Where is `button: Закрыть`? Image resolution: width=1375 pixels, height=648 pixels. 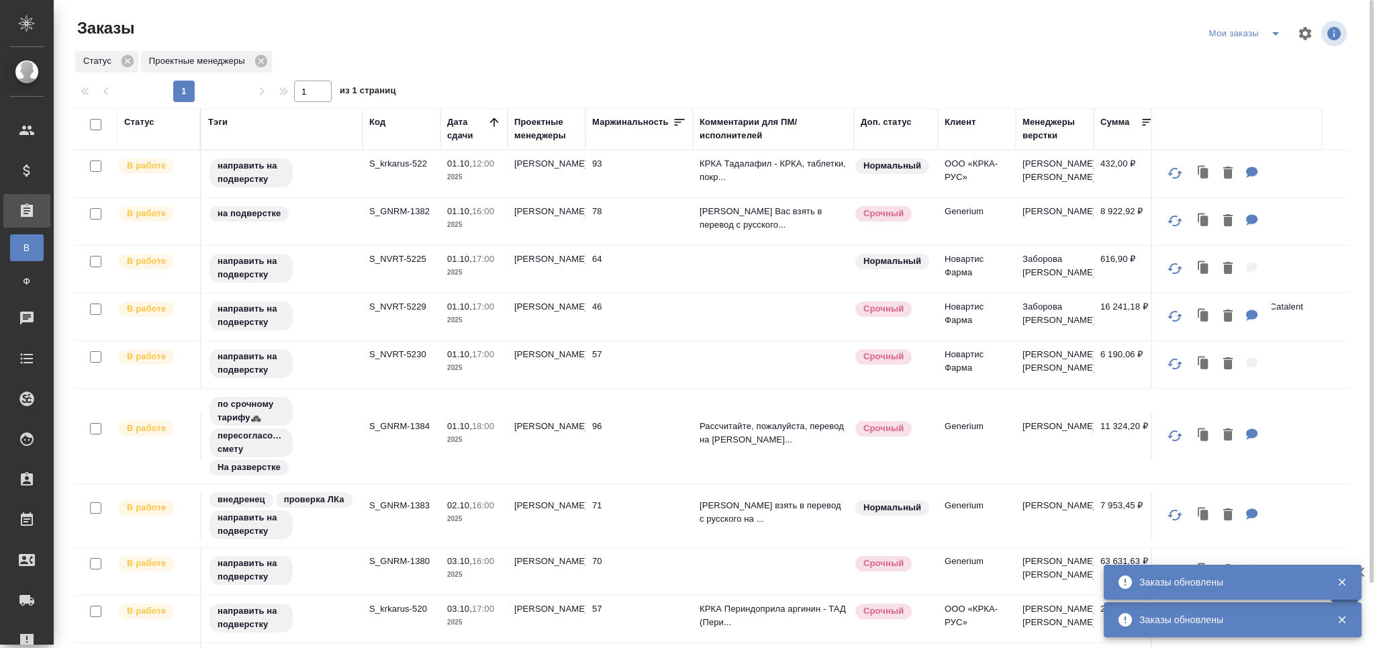 button: Закрыть is located at coordinates (1341, 582).